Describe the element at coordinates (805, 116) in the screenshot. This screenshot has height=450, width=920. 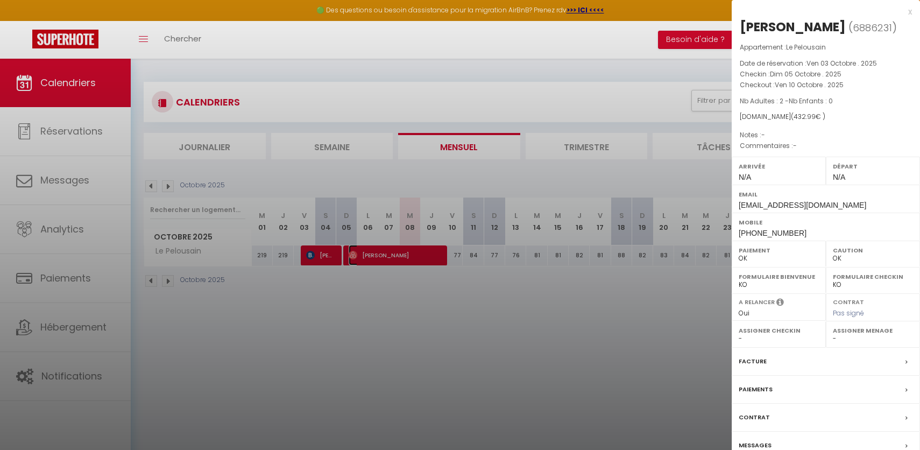
I see `span: 432.99` at that location.